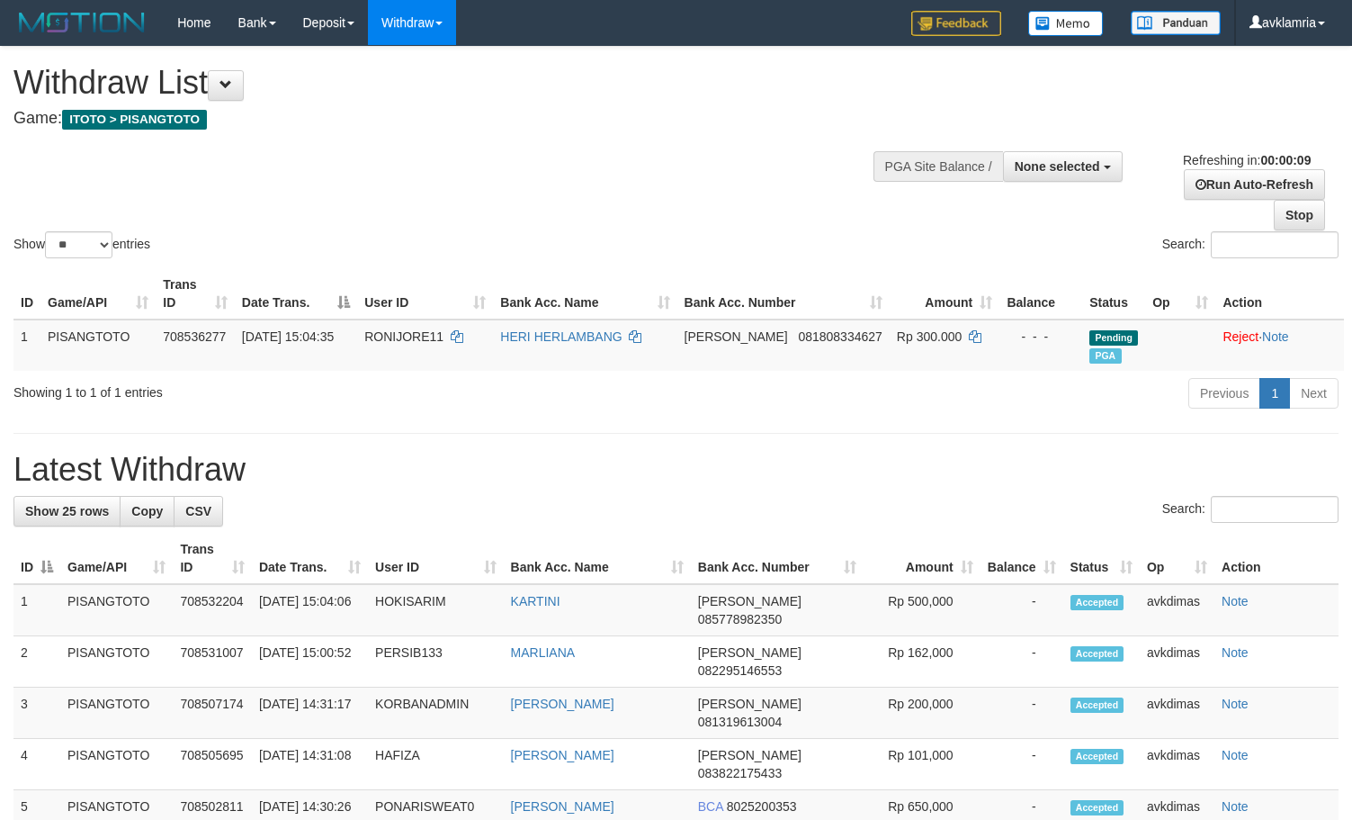 The height and width of the screenshot is (820, 1352). I want to click on strong: 00:00:09, so click(1286, 160).